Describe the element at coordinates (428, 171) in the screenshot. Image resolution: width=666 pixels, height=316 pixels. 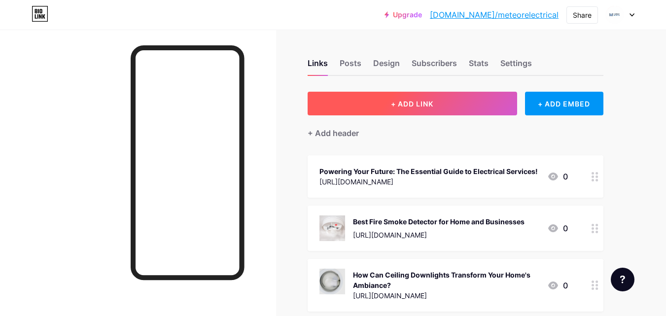
I see `div: Powering Your Future: The Essential Guide to Electrical Services!` at that location.